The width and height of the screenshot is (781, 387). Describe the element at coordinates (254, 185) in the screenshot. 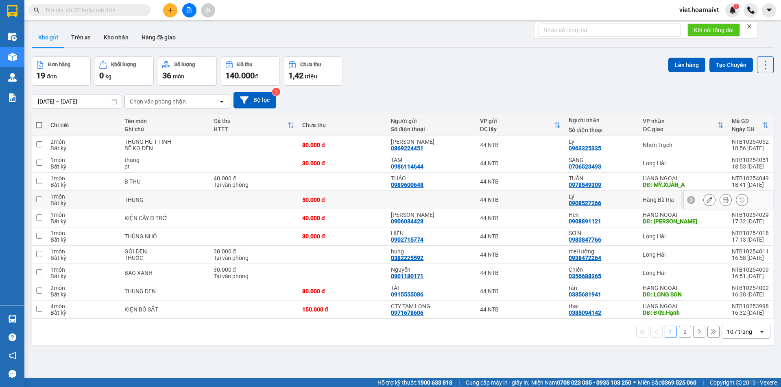

I see `div: Tại văn phòng` at that location.